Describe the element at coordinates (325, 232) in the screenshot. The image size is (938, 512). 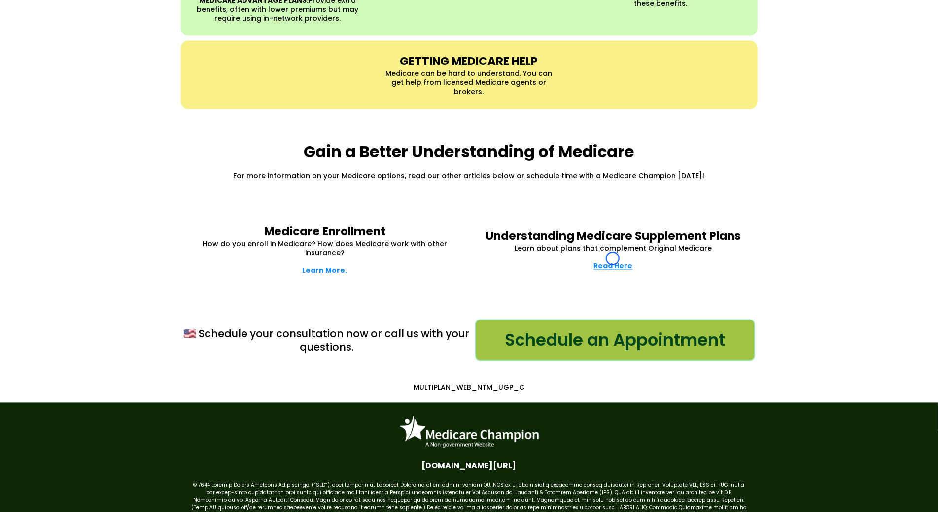
I see `strong: Medicare Enrollment` at that location.